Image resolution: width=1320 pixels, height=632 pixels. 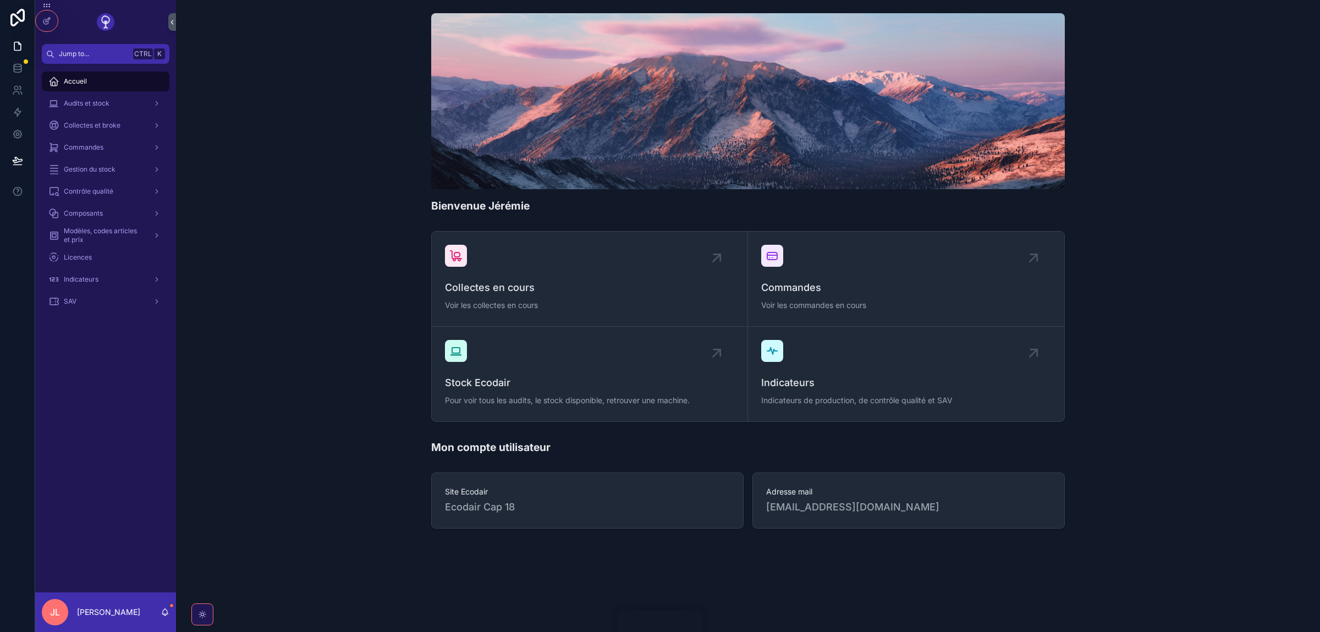 I want to click on span: Site Ecodair, so click(x=587, y=492).